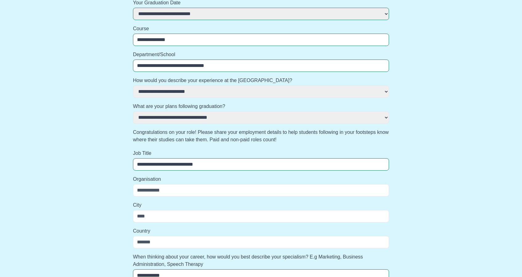  I want to click on label: When thinking about your career, how would you best describe your specialism? E.g Marketing, Busi..., so click(261, 261).